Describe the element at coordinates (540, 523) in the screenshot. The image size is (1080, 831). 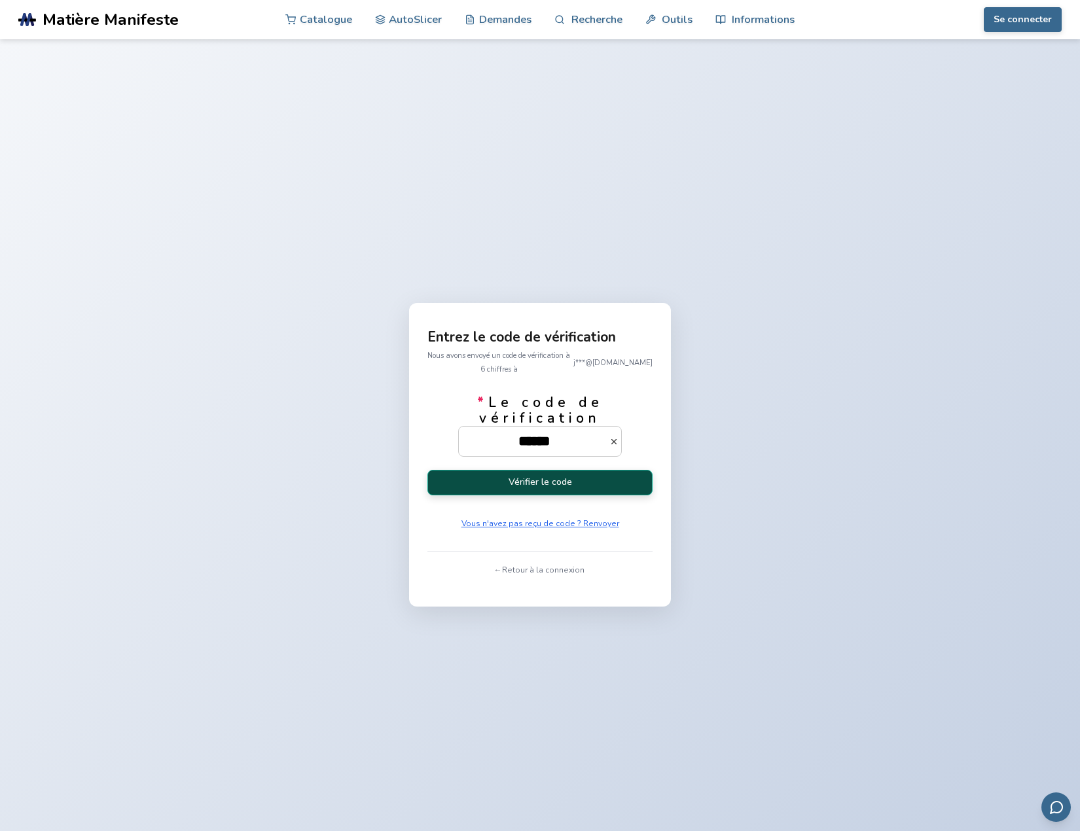
I see `font: Vous n'avez pas reçu de code ? Renvoyer` at that location.